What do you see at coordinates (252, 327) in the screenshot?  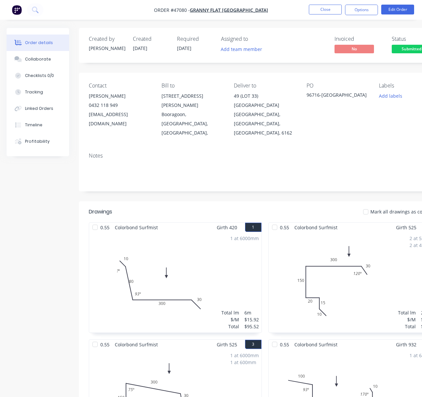 I see `div: $95.52` at bounding box center [252, 327].